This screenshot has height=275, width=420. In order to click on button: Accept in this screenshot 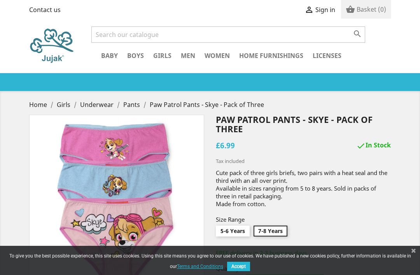, I will do `click(238, 266)`.